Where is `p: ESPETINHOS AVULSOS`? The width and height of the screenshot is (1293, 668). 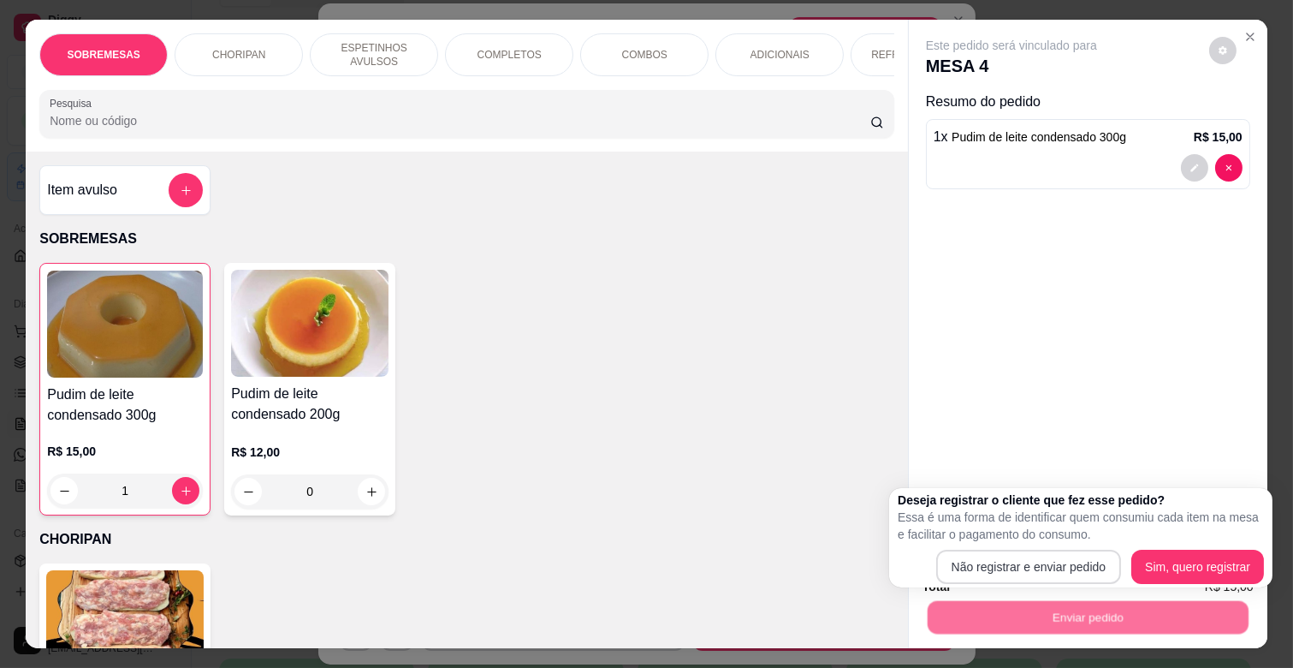 p: ESPETINHOS AVULSOS is located at coordinates (374, 55).